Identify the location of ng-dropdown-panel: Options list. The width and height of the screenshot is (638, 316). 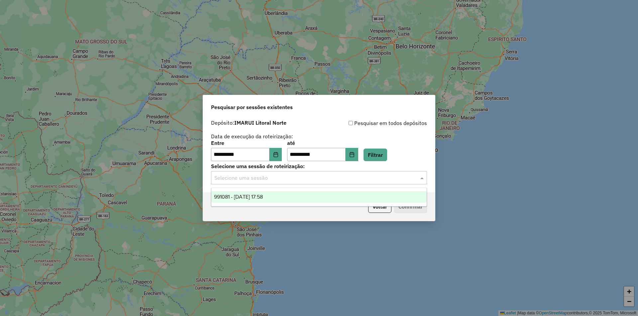
(319, 197).